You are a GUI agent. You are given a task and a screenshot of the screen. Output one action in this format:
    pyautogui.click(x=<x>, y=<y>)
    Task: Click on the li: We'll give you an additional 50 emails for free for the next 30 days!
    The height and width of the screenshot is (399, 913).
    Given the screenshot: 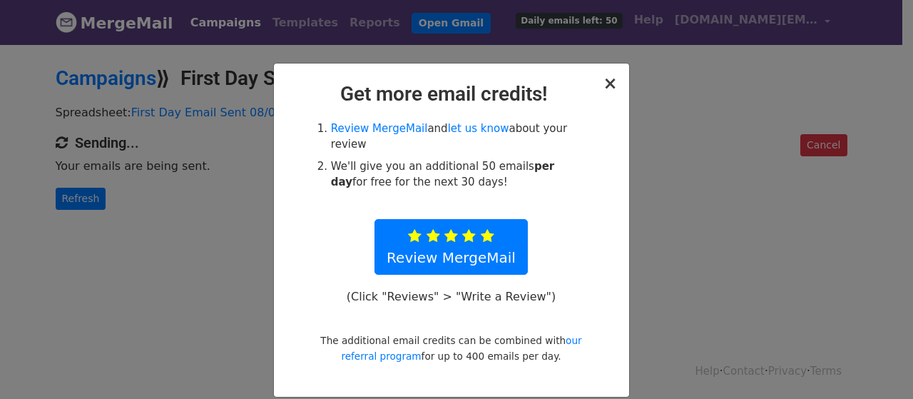 What is the action you would take?
    pyautogui.click(x=459, y=174)
    